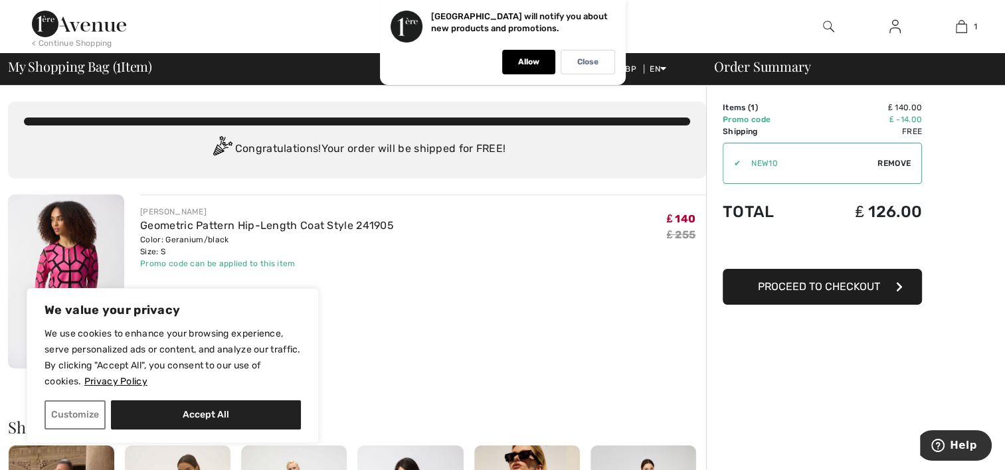 The height and width of the screenshot is (470, 1005). I want to click on img: search the website, so click(828, 27).